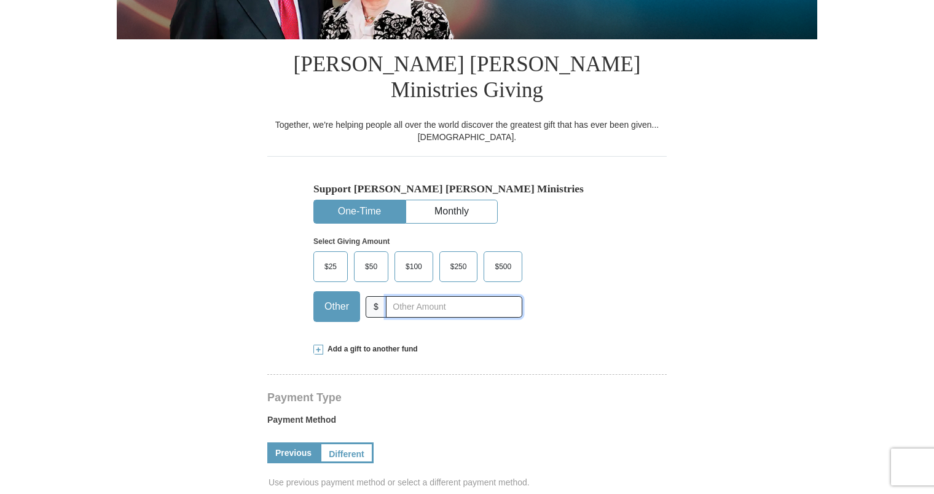 The height and width of the screenshot is (494, 934). I want to click on h4: Payment Type, so click(467, 397).